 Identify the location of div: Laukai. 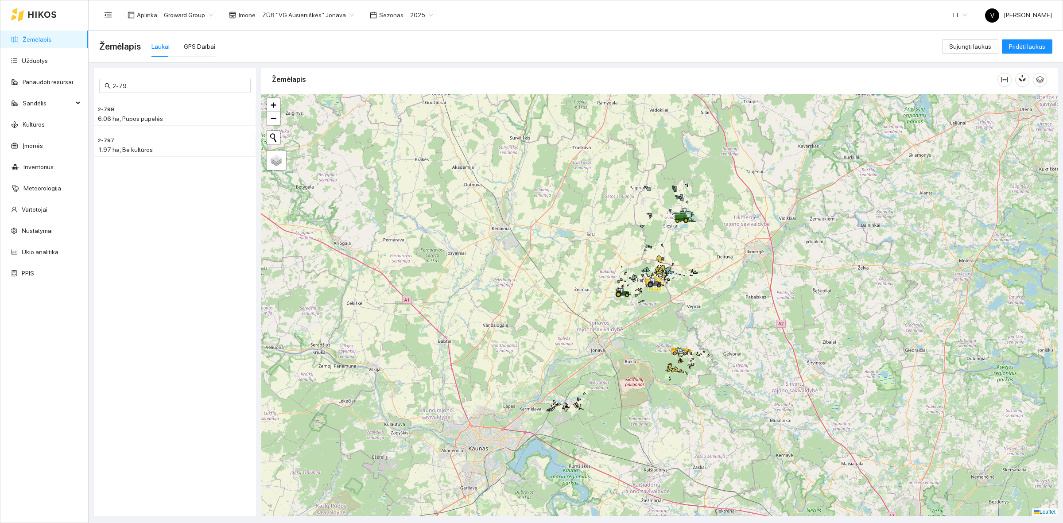
(160, 46).